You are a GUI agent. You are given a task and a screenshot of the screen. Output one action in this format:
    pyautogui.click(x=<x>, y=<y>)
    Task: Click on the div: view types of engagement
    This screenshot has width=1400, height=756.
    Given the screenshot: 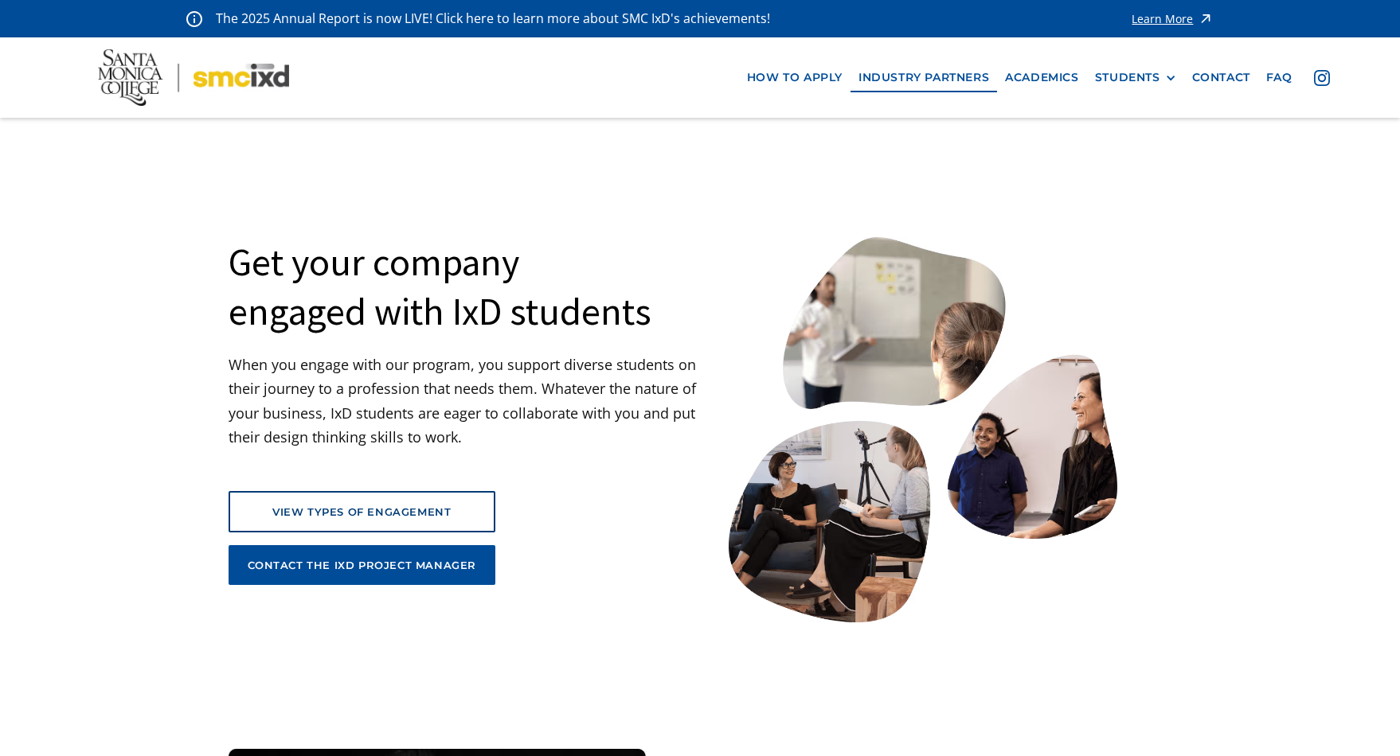 What is the action you would take?
    pyautogui.click(x=362, y=512)
    